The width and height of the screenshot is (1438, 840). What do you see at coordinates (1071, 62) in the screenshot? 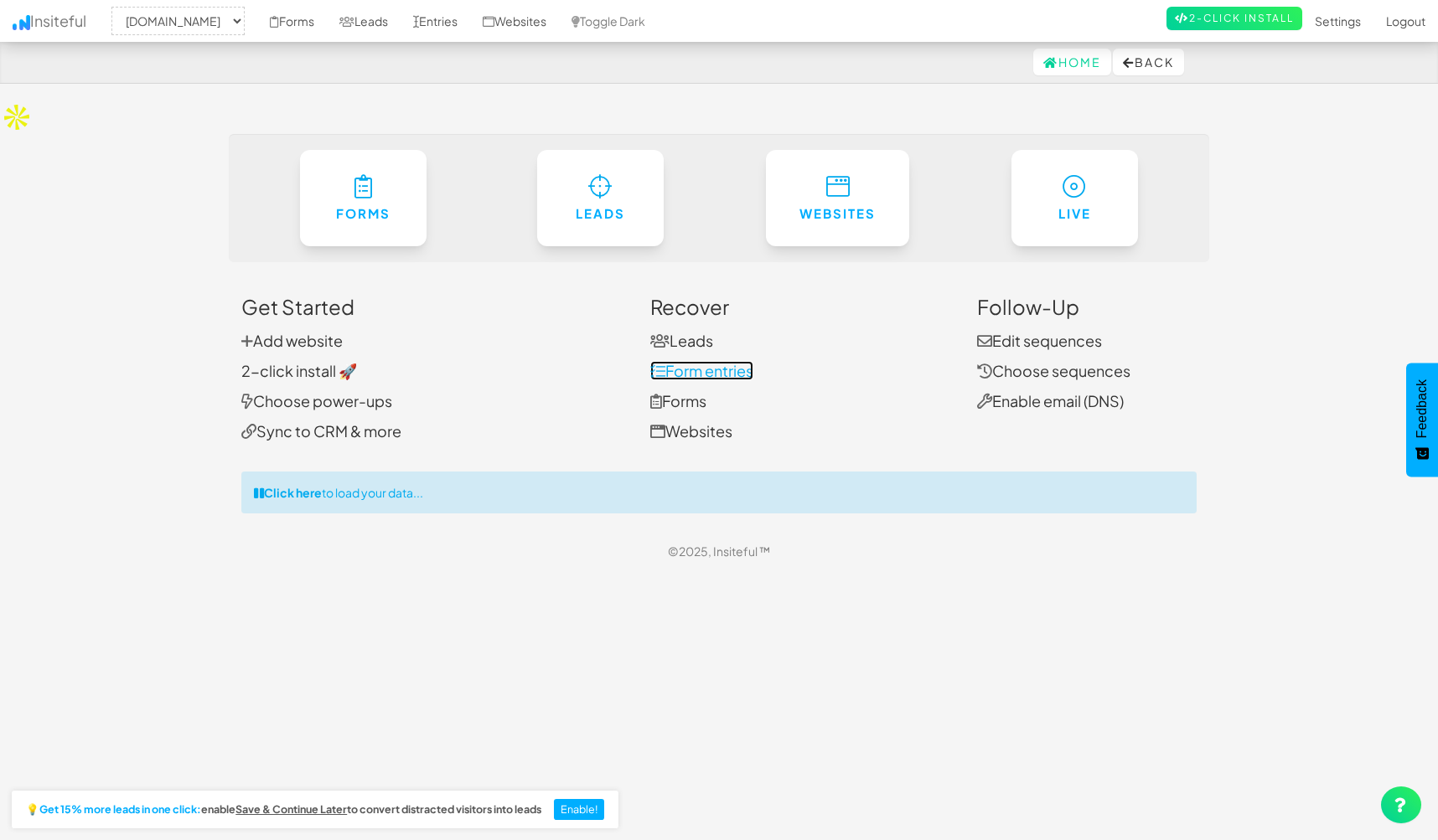
I see `a: Home` at bounding box center [1071, 62].